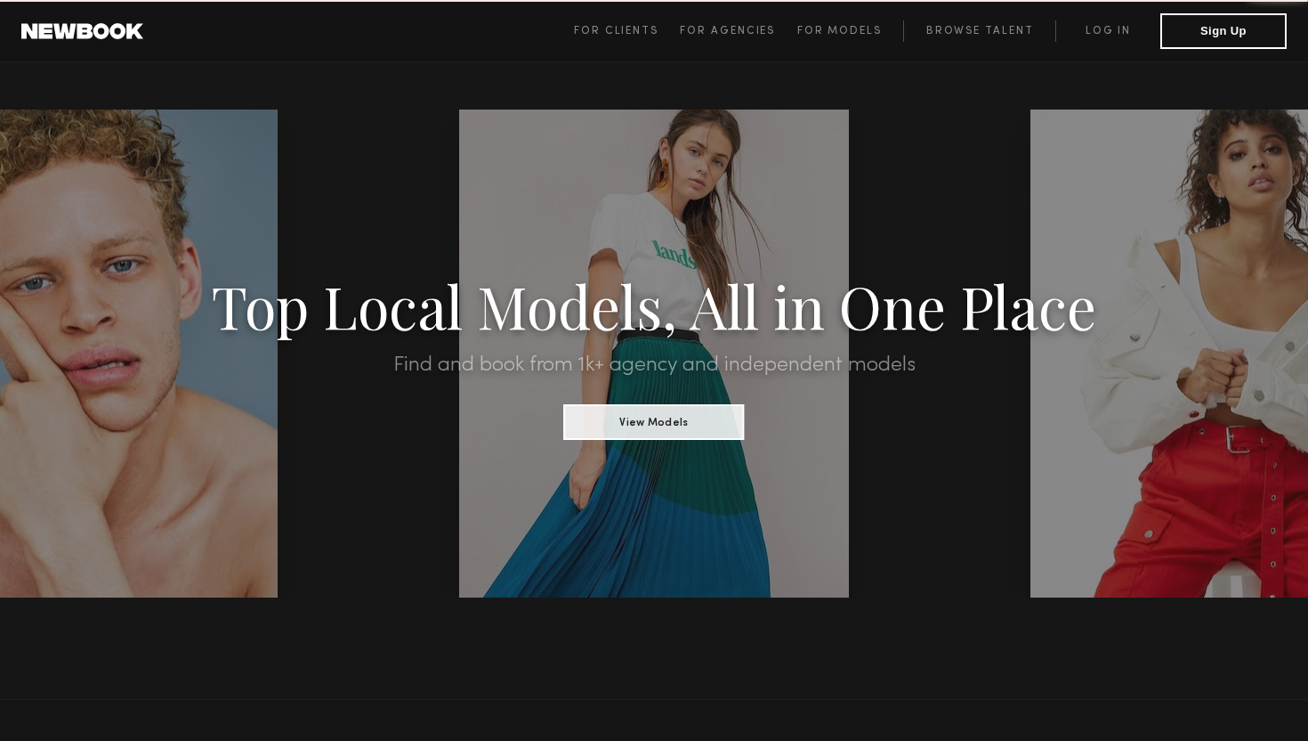  I want to click on a: View Models, so click(654, 420).